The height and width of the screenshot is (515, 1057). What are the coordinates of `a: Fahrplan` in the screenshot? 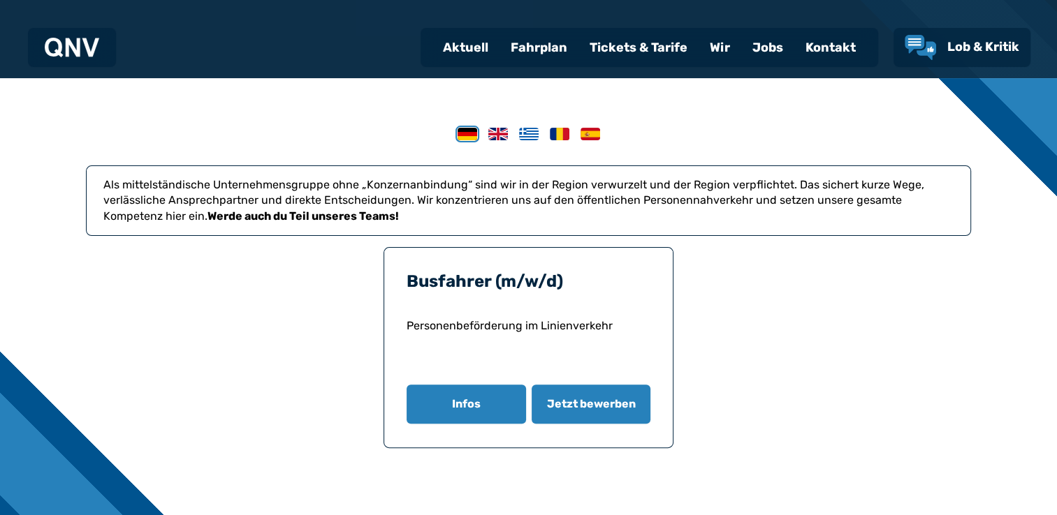 It's located at (539, 47).